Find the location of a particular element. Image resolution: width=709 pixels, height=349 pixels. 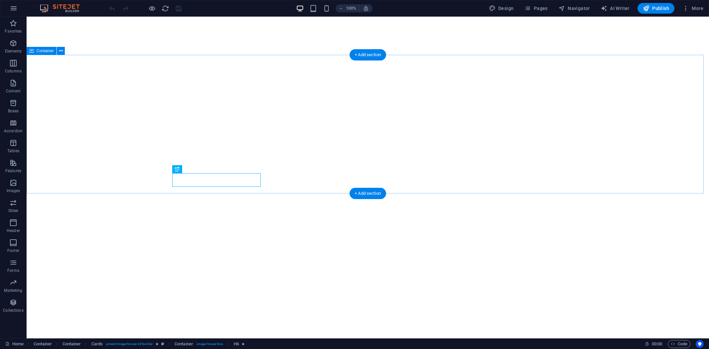

span: . preset-image-boxes-v3-border is located at coordinates (129, 344).